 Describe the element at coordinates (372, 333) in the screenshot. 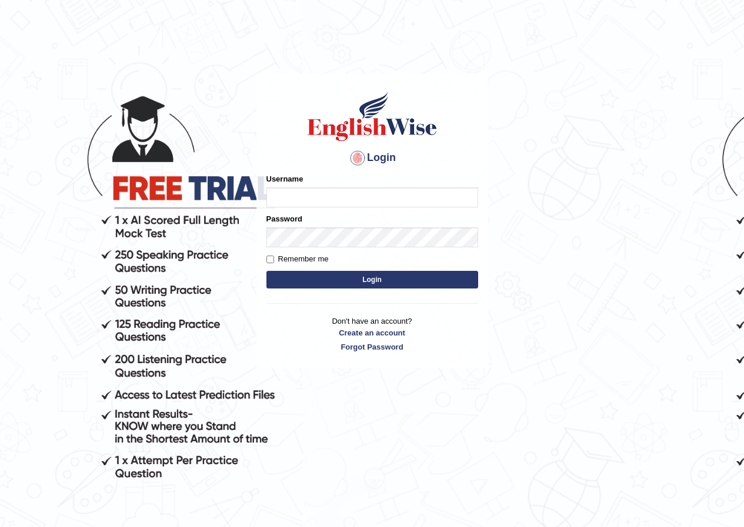

I see `a: Create an account` at that location.